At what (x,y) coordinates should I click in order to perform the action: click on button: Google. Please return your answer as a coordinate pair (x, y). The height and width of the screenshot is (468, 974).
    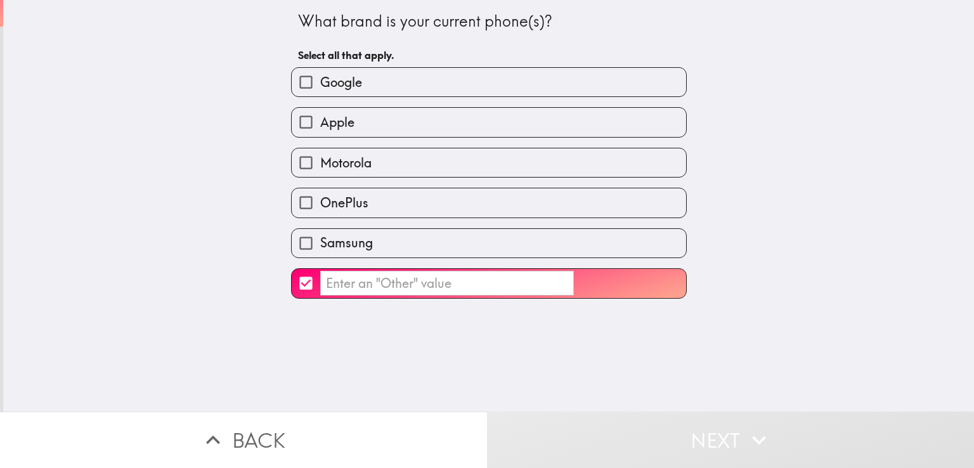
    Looking at the image, I should click on (489, 82).